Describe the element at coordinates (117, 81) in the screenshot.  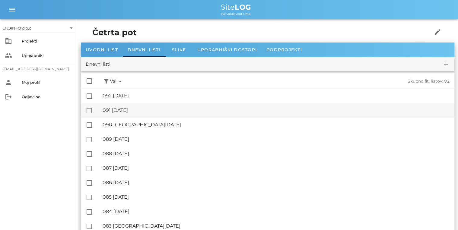
I see `span: Vsi` at that location.